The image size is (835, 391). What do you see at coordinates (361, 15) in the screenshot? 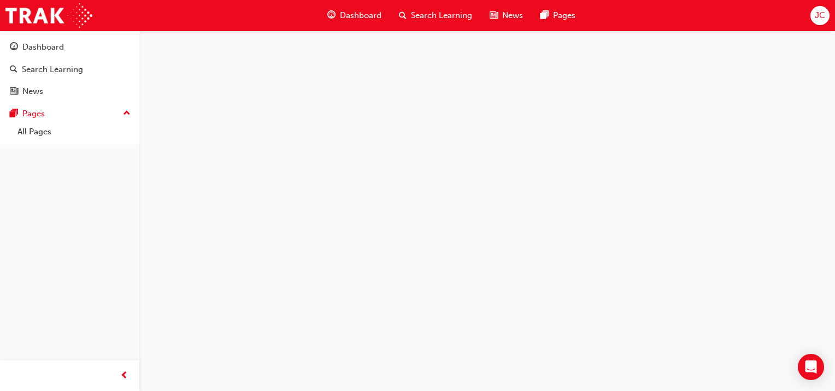
I see `span: Dashboard` at bounding box center [361, 15].